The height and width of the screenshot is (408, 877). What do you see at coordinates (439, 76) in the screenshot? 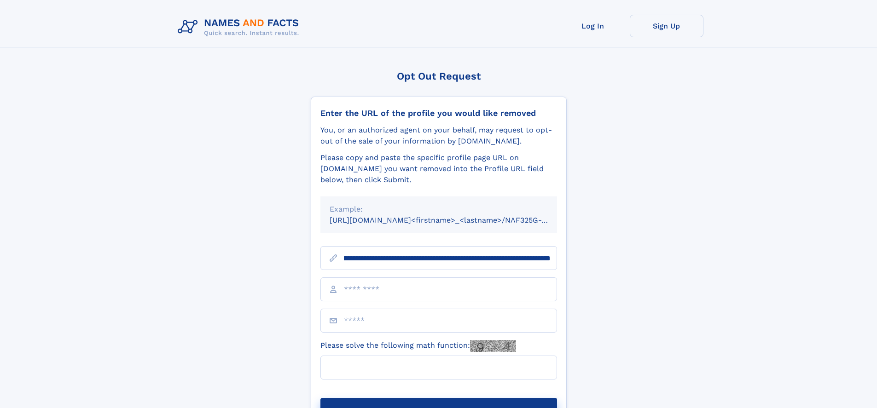
I see `div: Opt Out Request` at bounding box center [439, 76].